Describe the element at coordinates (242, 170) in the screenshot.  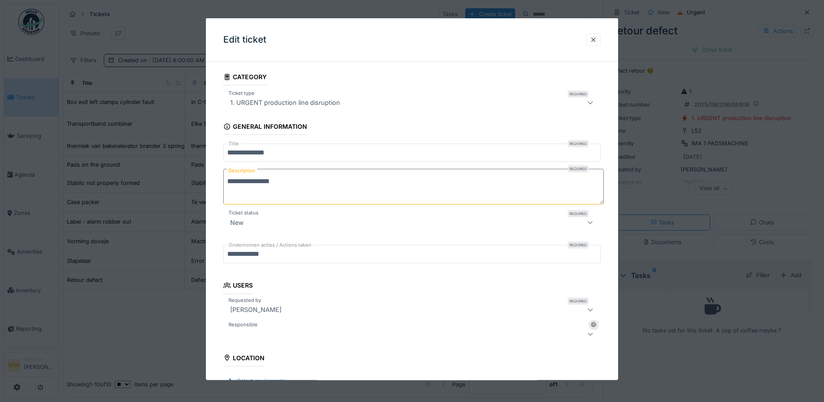
I see `label: Description` at that location.